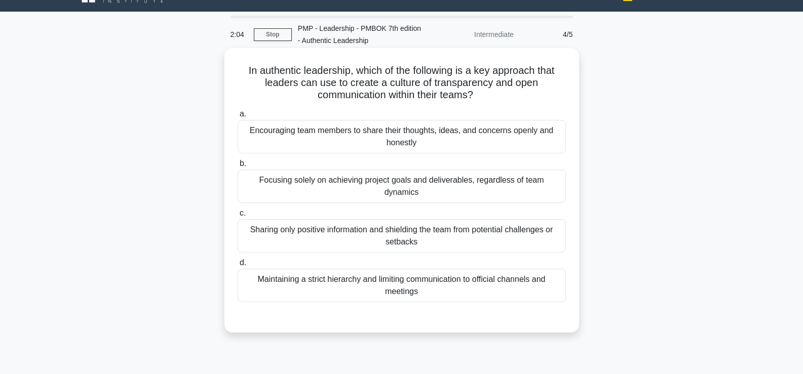 This screenshot has height=374, width=803. Describe the element at coordinates (239, 34) in the screenshot. I see `div: 2:04` at that location.